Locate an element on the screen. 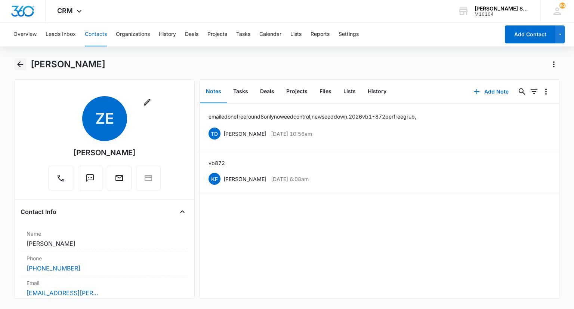 The height and width of the screenshot is (309, 574). button: Add Note is located at coordinates (491, 92).